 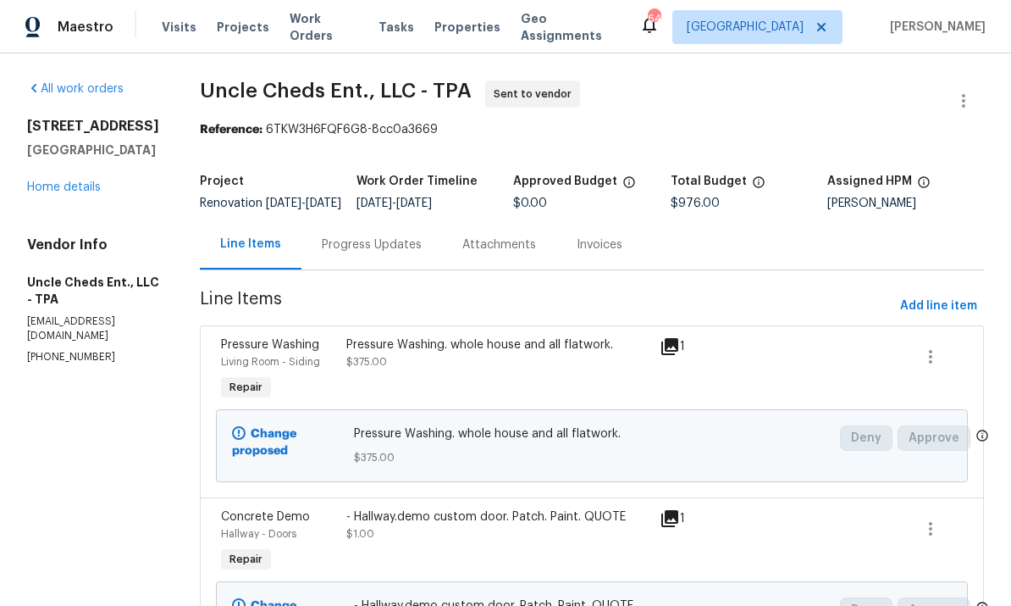 I want to click on a: All work orders, so click(x=75, y=89).